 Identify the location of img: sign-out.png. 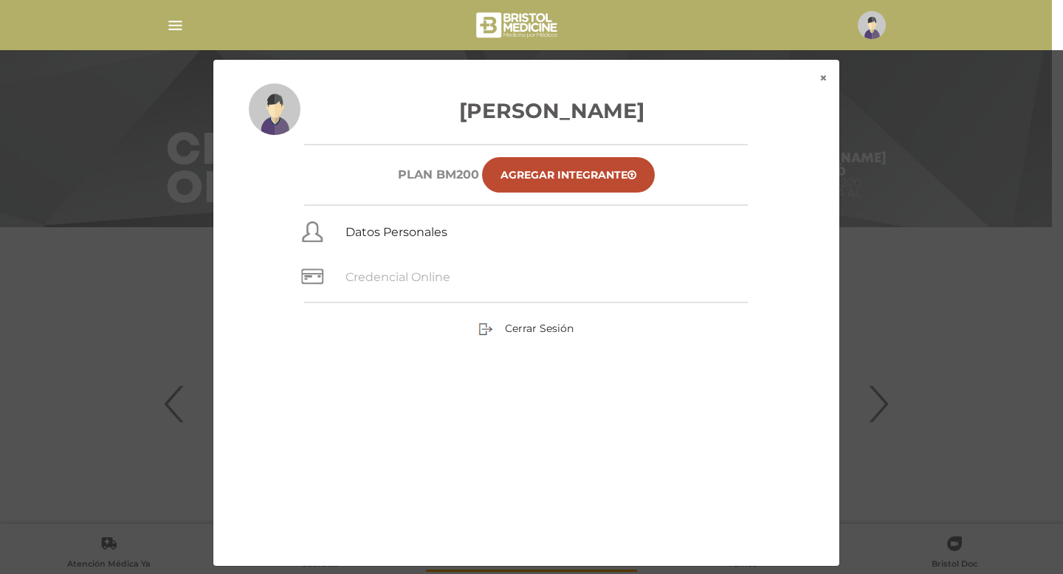
(486, 329).